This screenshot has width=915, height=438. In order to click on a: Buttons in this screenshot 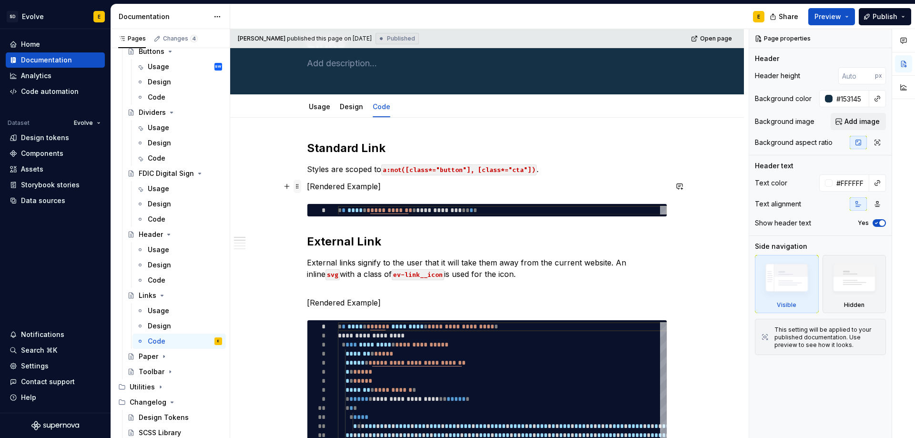, I will do `click(174, 51)`.